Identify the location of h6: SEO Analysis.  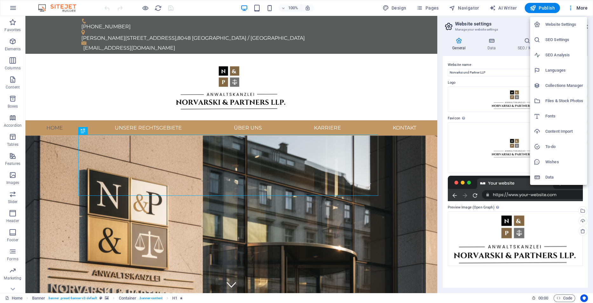
(564, 55).